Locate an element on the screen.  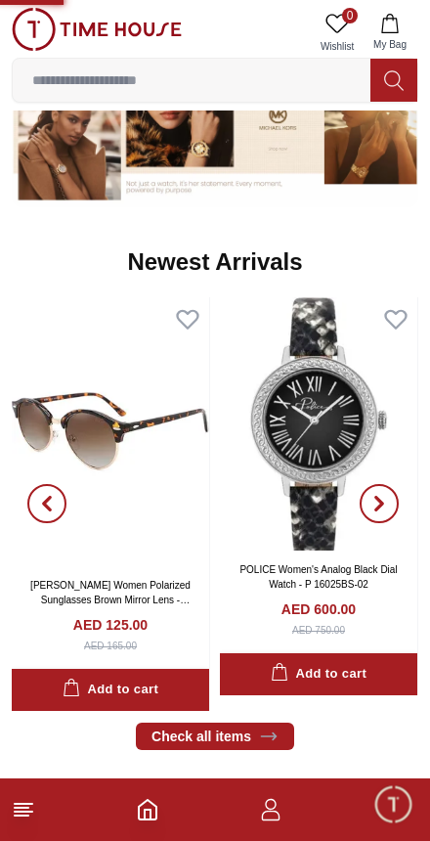
a: LEE COOPER Women Polarized Sunglasses Brown Mirror Lens - LC1012C03 is located at coordinates (111, 432).